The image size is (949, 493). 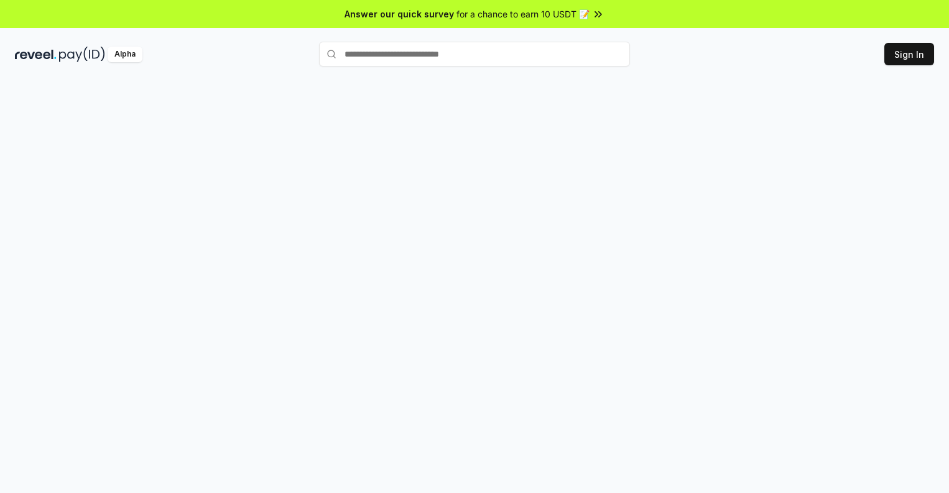 I want to click on span: Answer our quick survey, so click(x=399, y=14).